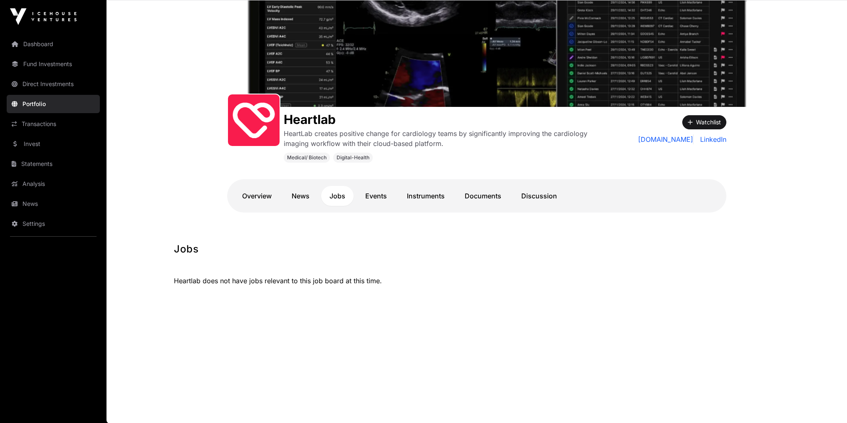  I want to click on h1: Jobs, so click(477, 249).